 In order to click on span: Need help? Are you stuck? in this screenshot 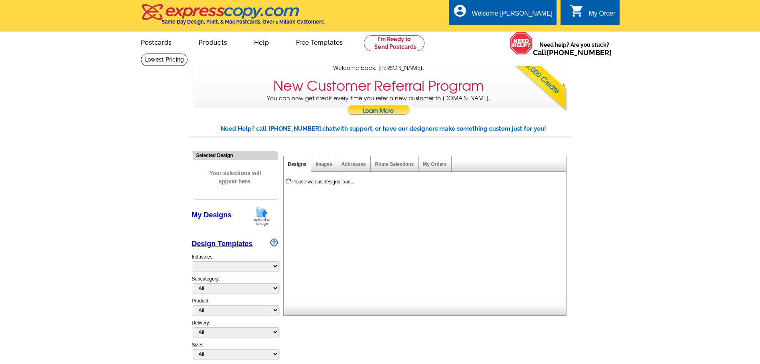, I will do `click(574, 49)`.